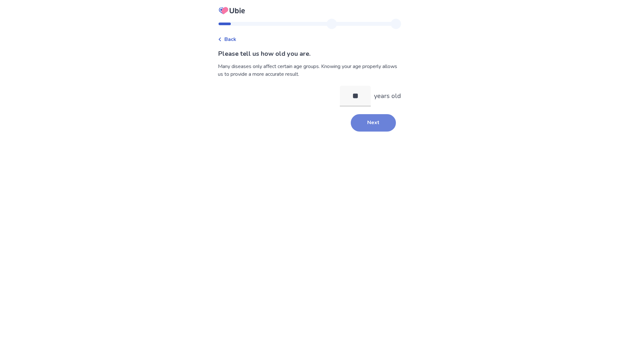 The width and height of the screenshot is (619, 346). What do you see at coordinates (374, 123) in the screenshot?
I see `button: Next` at bounding box center [374, 123].